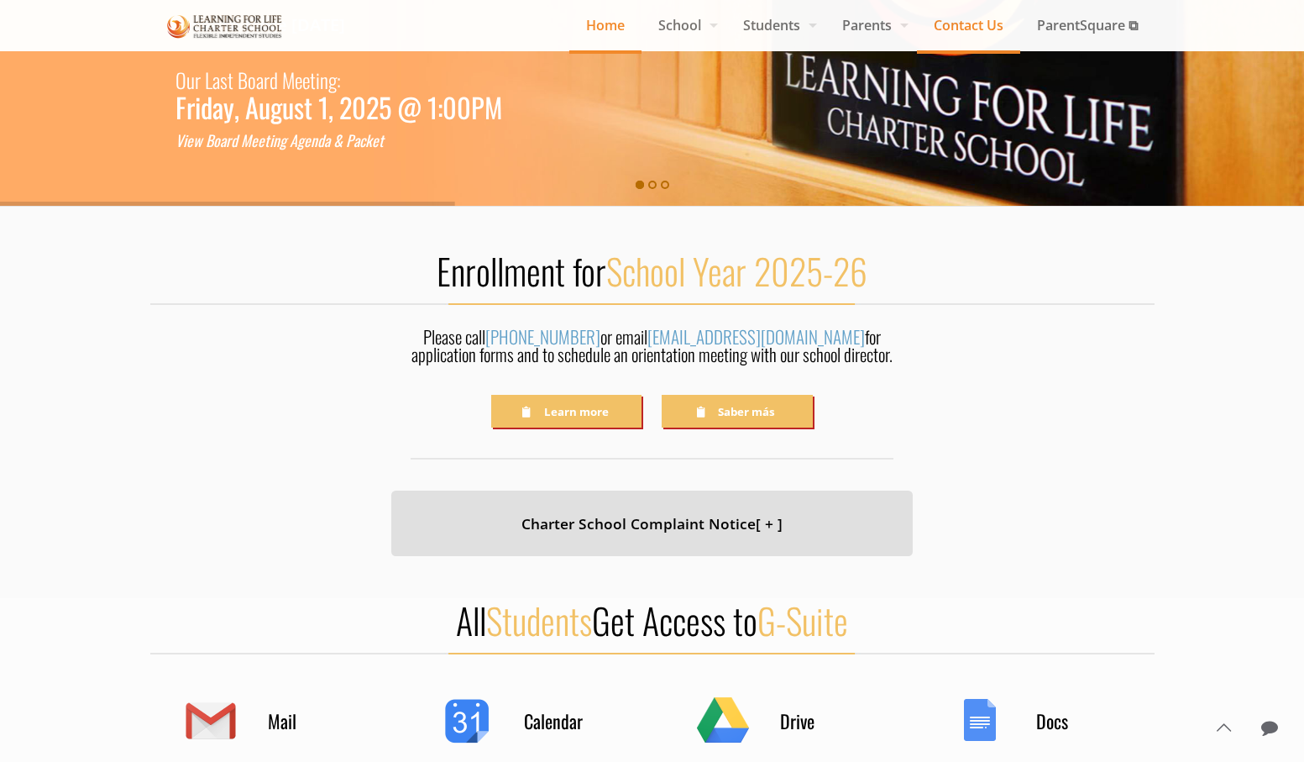 The image size is (1304, 762). Describe the element at coordinates (652, 523) in the screenshot. I see `h4: Charter School Complaint Notice` at that location.